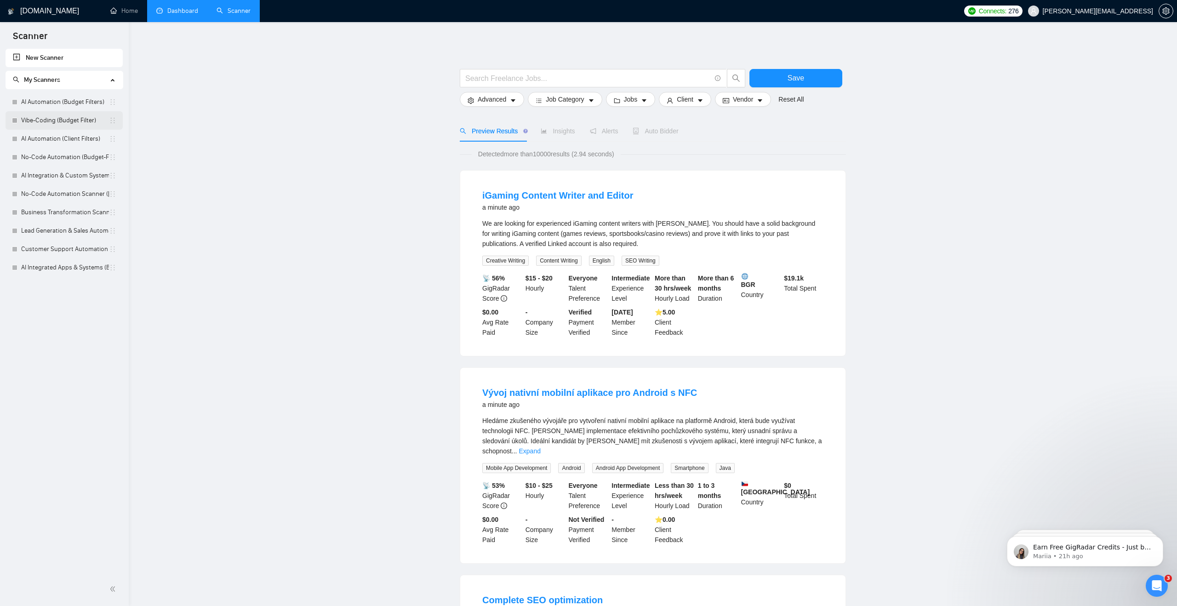  Describe the element at coordinates (726, 100) in the screenshot. I see `span: idcard` at that location.